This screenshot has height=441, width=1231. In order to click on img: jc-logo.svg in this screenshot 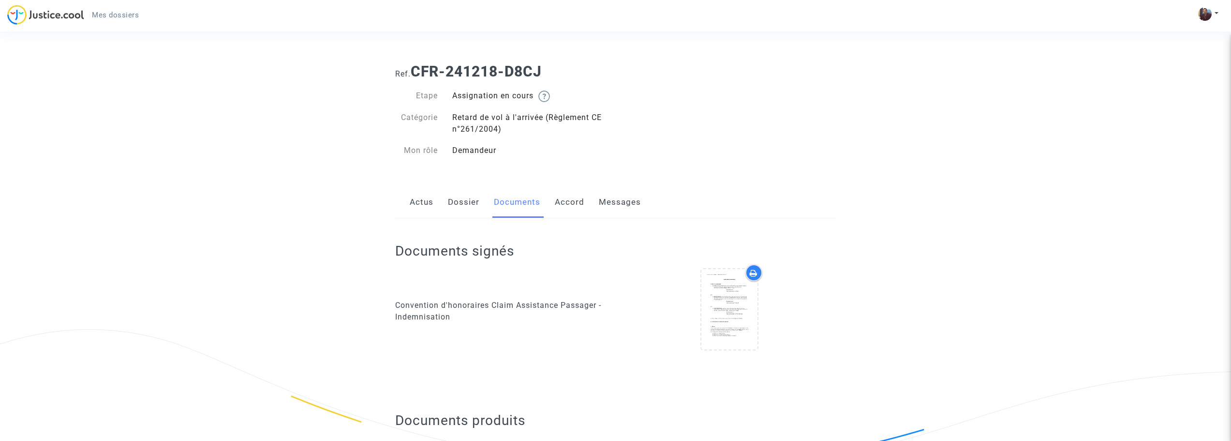, I will do `click(45, 15)`.